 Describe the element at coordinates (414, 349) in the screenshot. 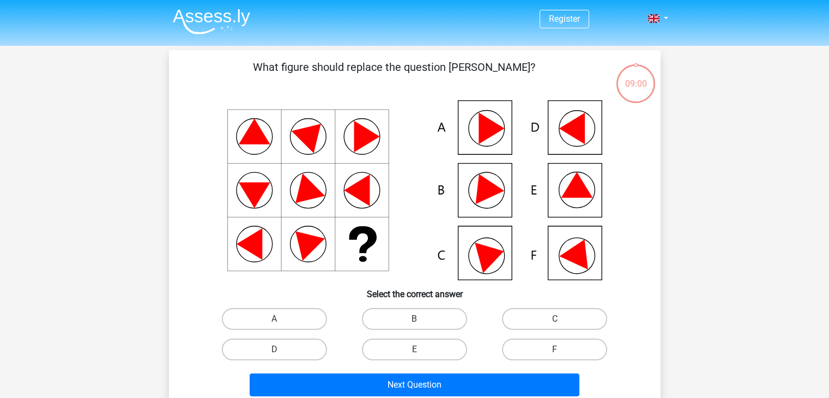

I see `label: E` at that location.